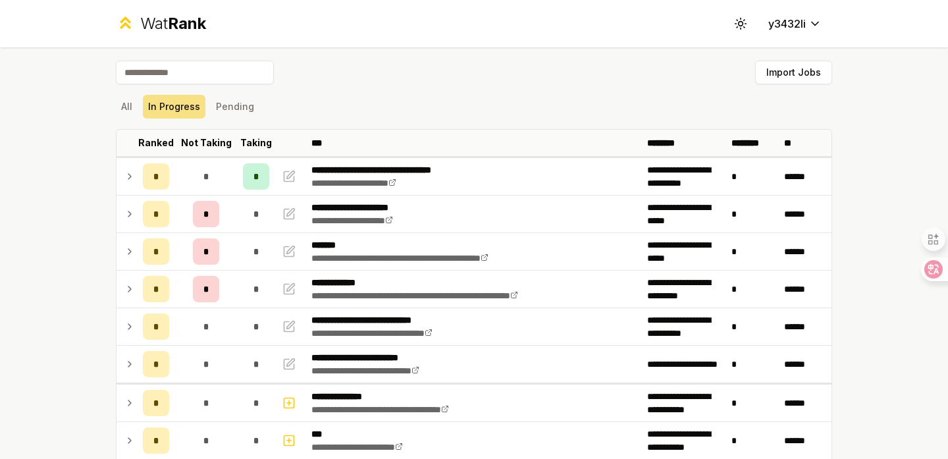  Describe the element at coordinates (256, 143) in the screenshot. I see `p: Taking` at that location.